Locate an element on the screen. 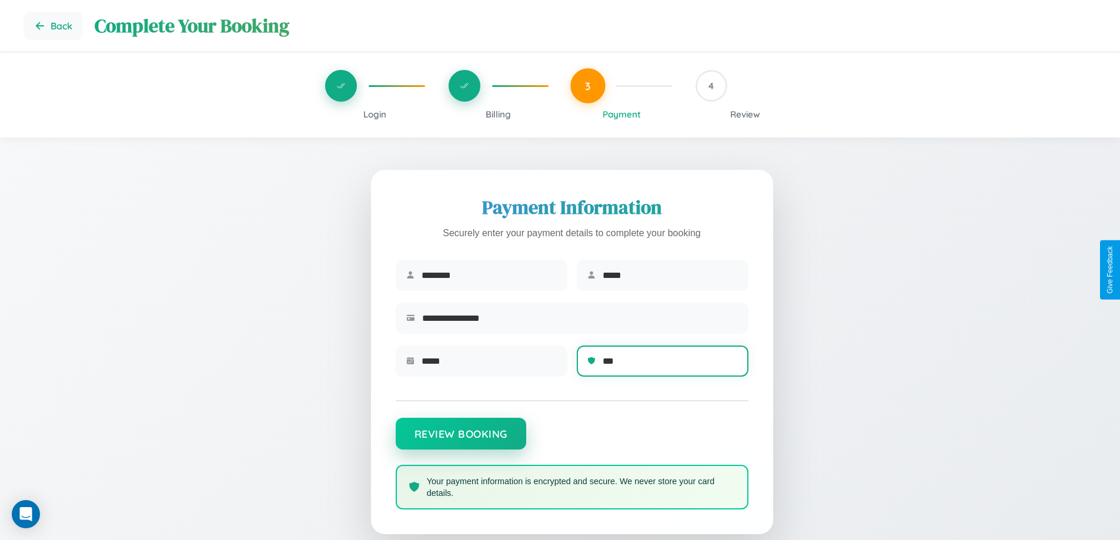 This screenshot has width=1120, height=540. p: Your payment information is encrypted and secure. We never store your card details. is located at coordinates (581, 488).